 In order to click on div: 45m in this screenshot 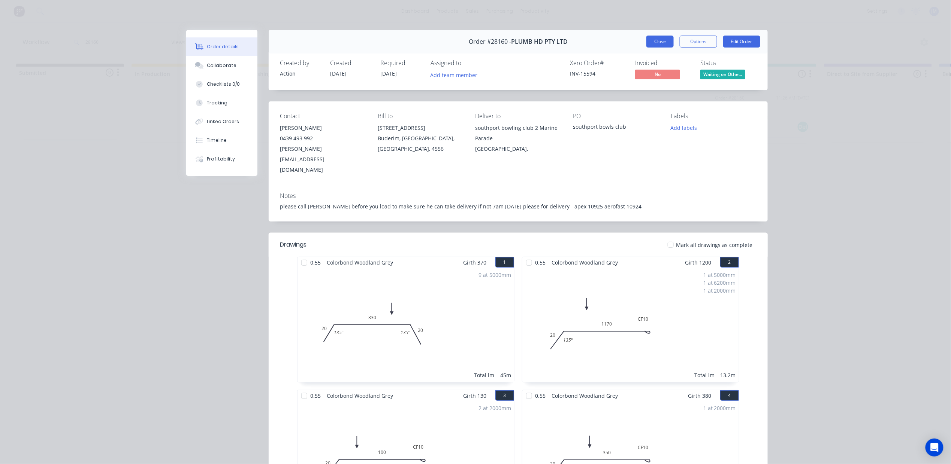, I will do `click(505, 375)`.